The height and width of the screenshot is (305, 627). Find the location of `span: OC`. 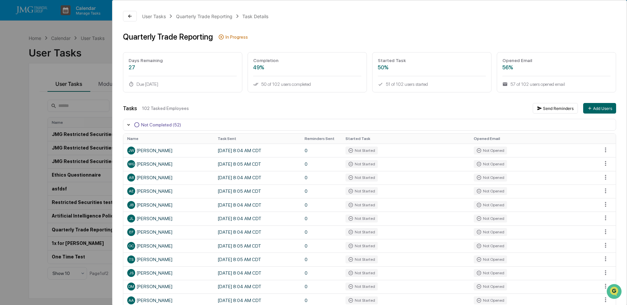

span: OC is located at coordinates (131, 246).